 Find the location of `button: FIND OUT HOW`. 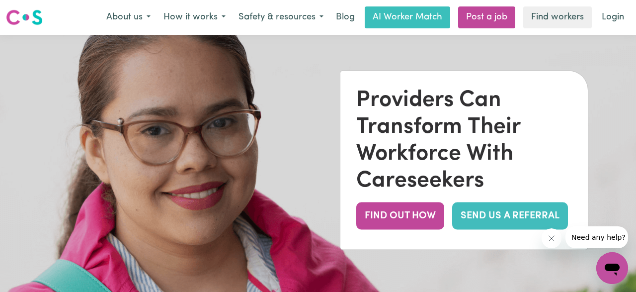

button: FIND OUT HOW is located at coordinates (400, 216).